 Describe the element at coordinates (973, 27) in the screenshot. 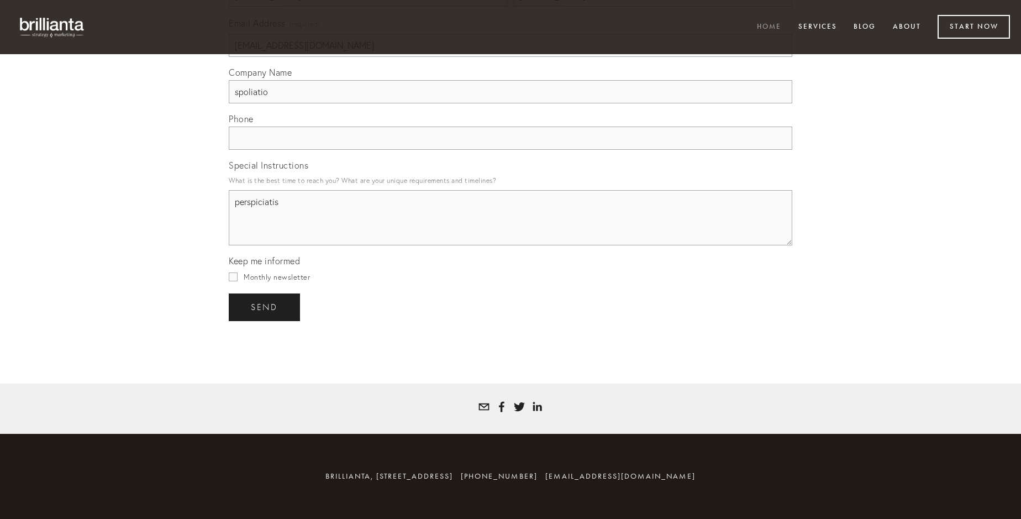

I see `a: Start Now` at that location.